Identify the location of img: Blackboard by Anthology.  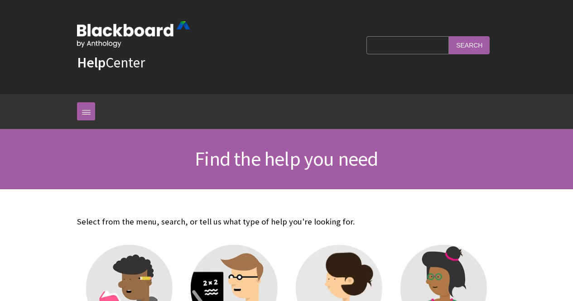
(134, 34).